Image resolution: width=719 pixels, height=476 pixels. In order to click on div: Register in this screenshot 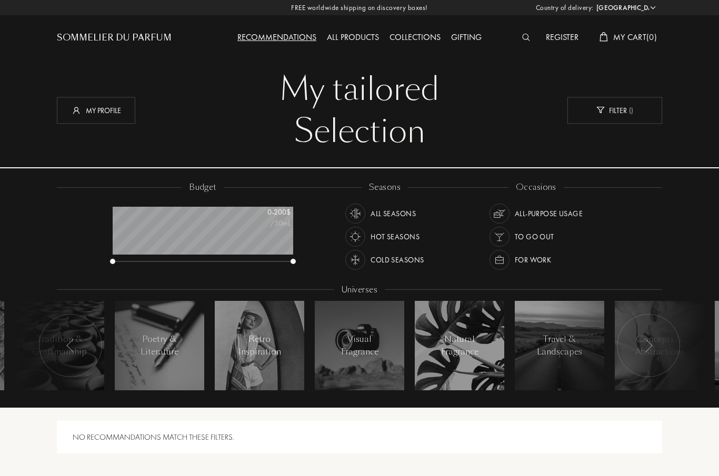, I will do `click(562, 38)`.